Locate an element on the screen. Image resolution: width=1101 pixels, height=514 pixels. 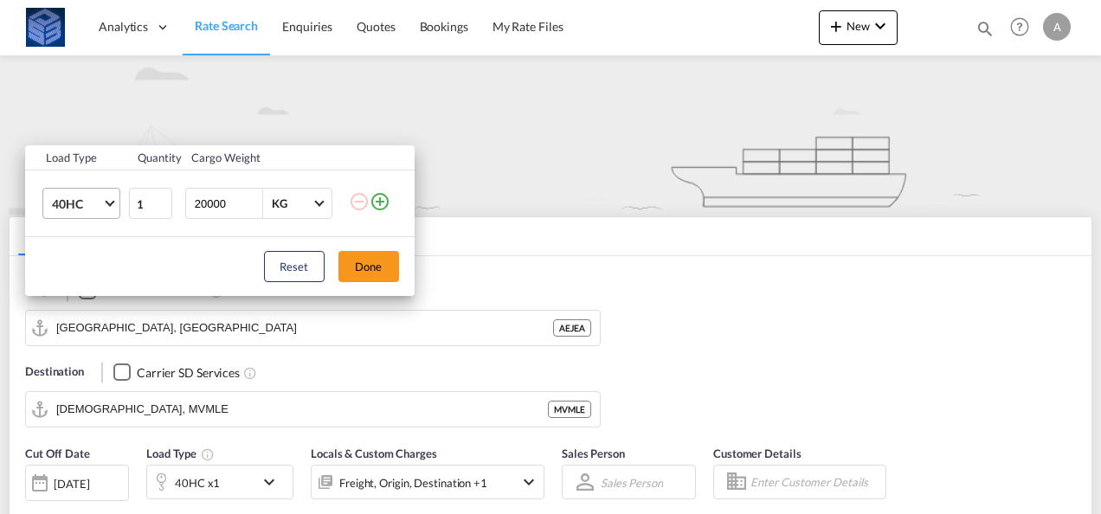
md-icon: icon-plus-circle-outline is located at coordinates (380, 202).